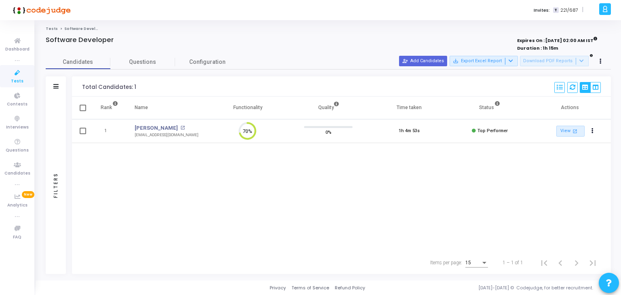 The width and height of the screenshot is (621, 295). I want to click on button: Next page, so click(577, 263).